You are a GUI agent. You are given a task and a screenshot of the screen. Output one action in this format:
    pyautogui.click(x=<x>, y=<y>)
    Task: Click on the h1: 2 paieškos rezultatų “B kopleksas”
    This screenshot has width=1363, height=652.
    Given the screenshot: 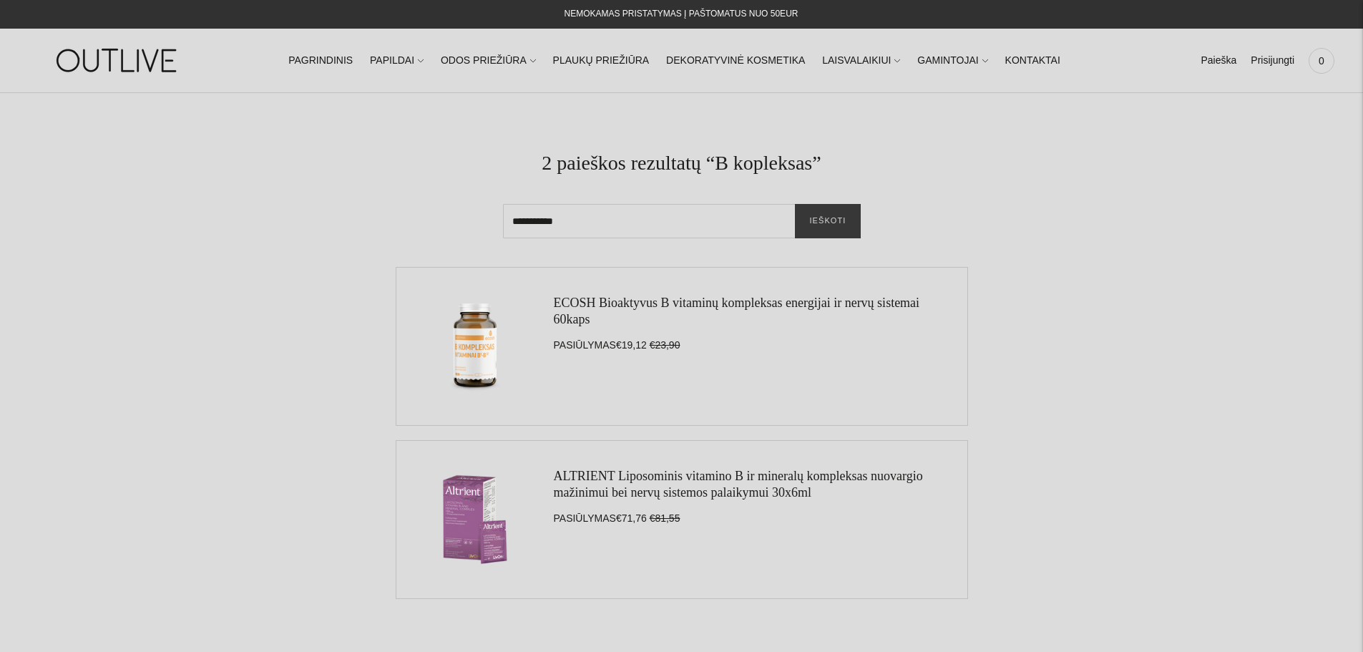 What is the action you would take?
    pyautogui.click(x=681, y=162)
    